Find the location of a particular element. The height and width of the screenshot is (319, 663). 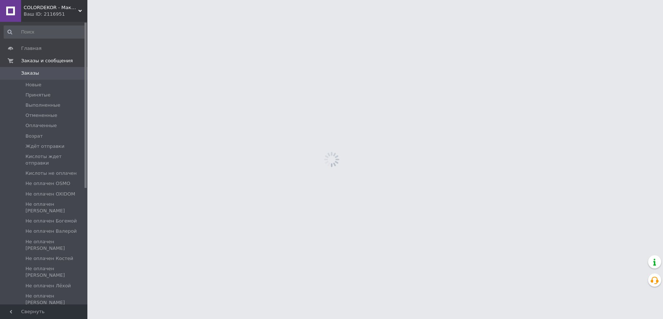

span: Отмененные is located at coordinates (41, 115).